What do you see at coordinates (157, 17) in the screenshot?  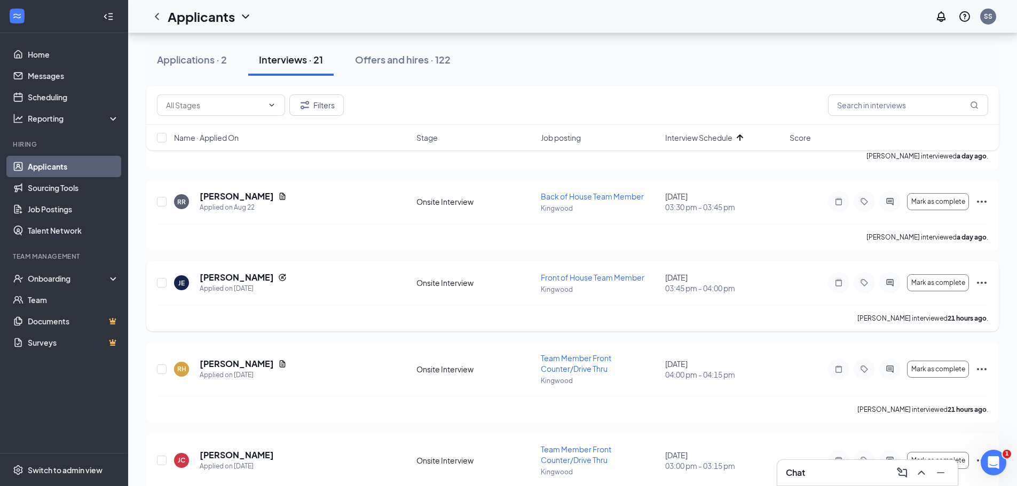 I see `a: ChevronLeft` at bounding box center [157, 17].